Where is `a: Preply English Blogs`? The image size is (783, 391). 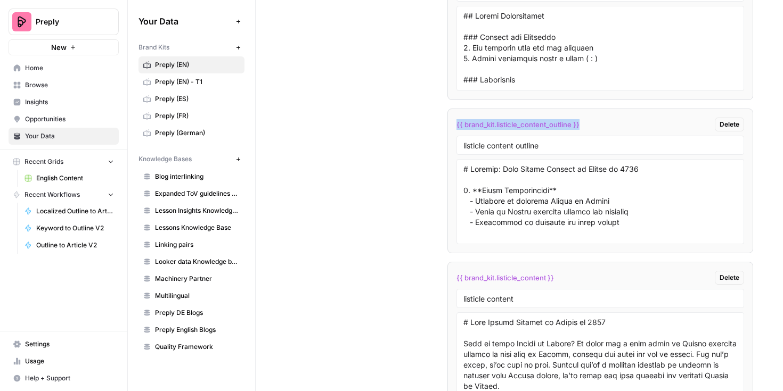 a: Preply English Blogs is located at coordinates (191, 330).